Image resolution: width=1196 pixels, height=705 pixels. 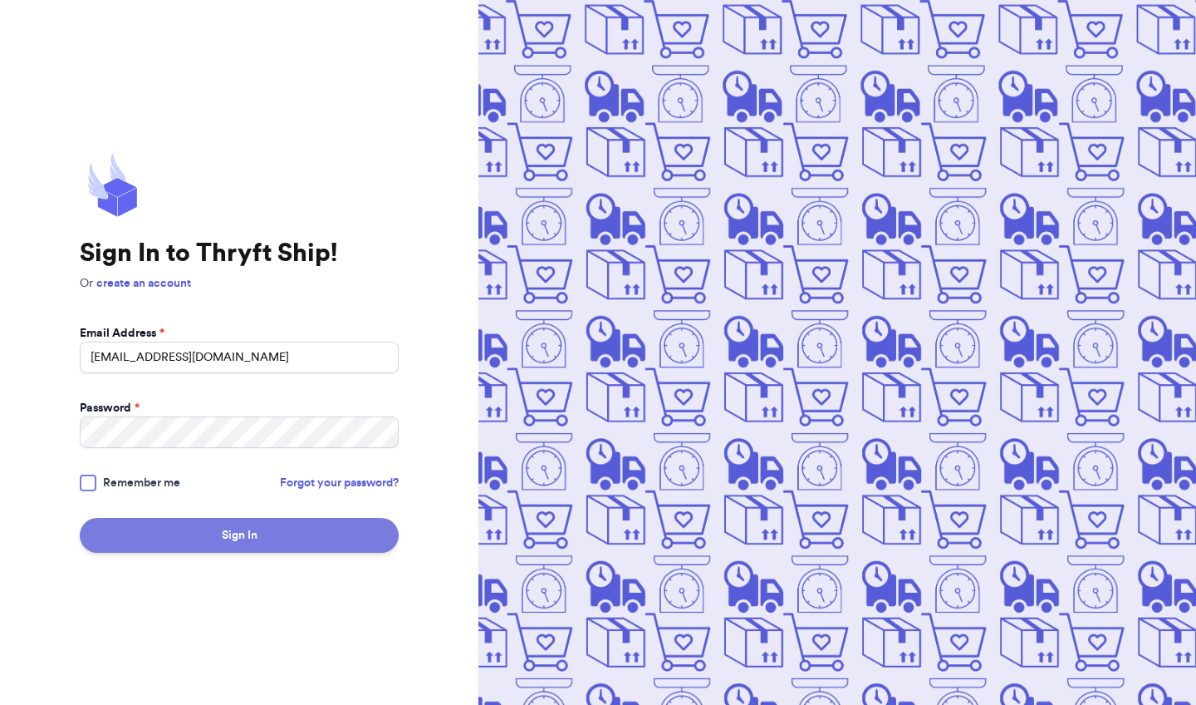 I want to click on span: Remember me, so click(x=141, y=483).